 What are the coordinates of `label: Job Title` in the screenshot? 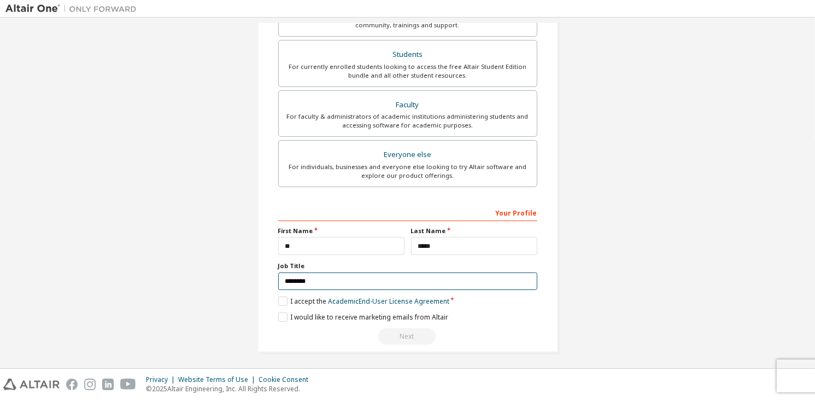 It's located at (408, 266).